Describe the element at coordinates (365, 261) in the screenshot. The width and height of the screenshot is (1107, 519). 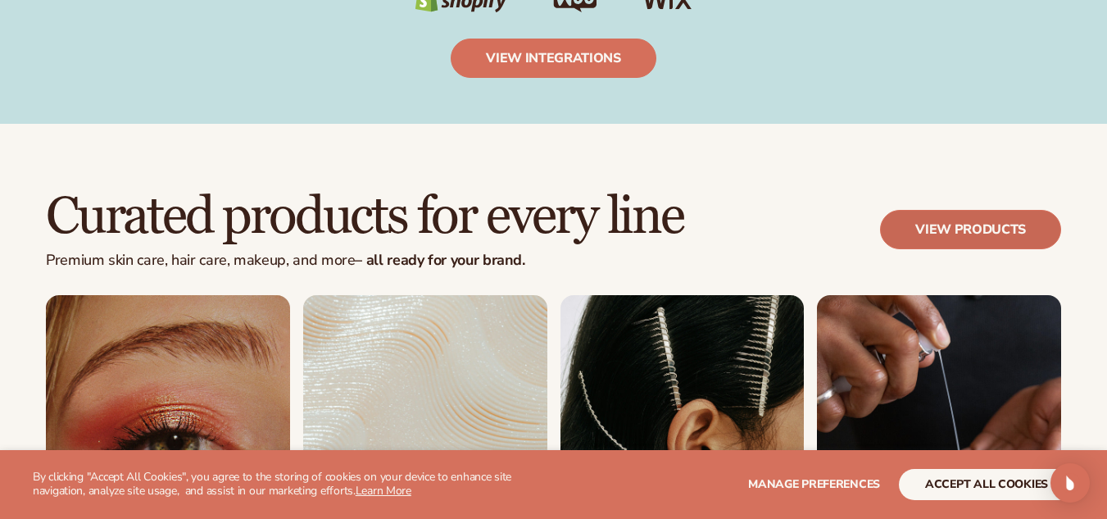
I see `p: Premium skin care, hair care, makeup, and more` at that location.